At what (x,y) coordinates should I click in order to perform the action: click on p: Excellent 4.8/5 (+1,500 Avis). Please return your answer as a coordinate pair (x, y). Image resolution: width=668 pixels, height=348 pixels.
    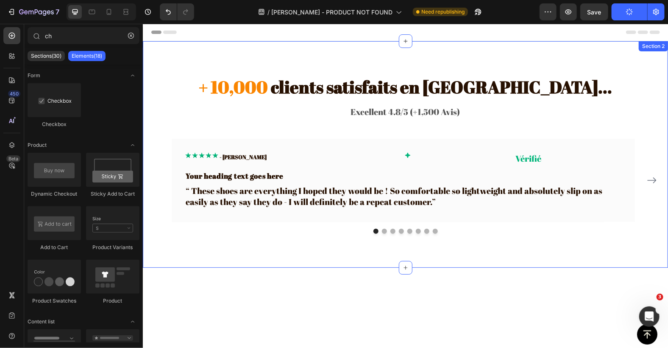
    Looking at the image, I should click on (263, 88).